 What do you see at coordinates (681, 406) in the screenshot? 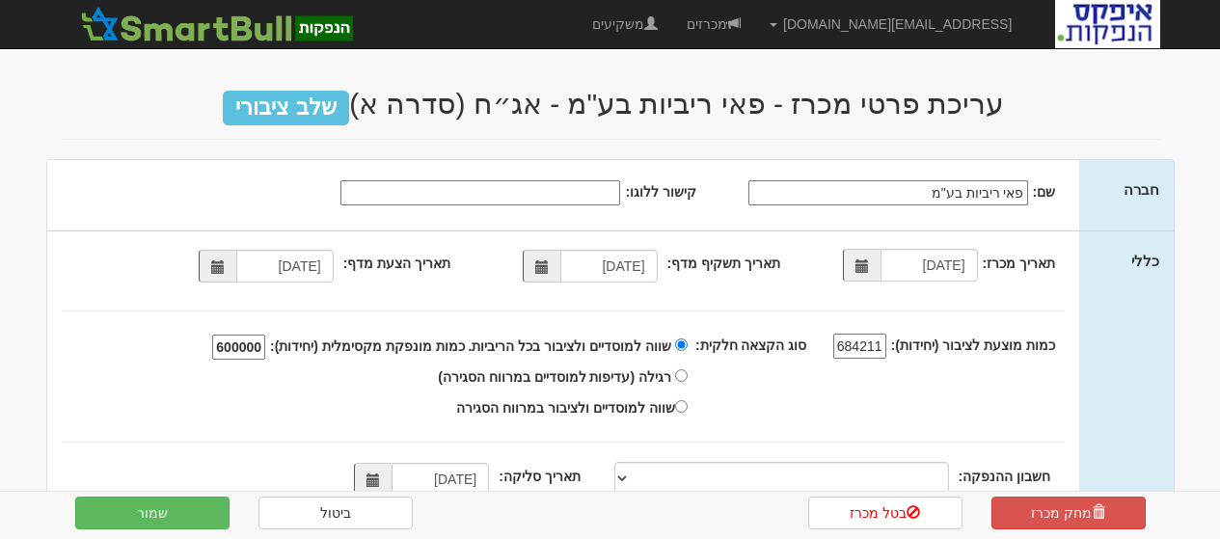
I see `input: שווה למוסדיים ולציבור במרווח הסגירה` at bounding box center [681, 406].